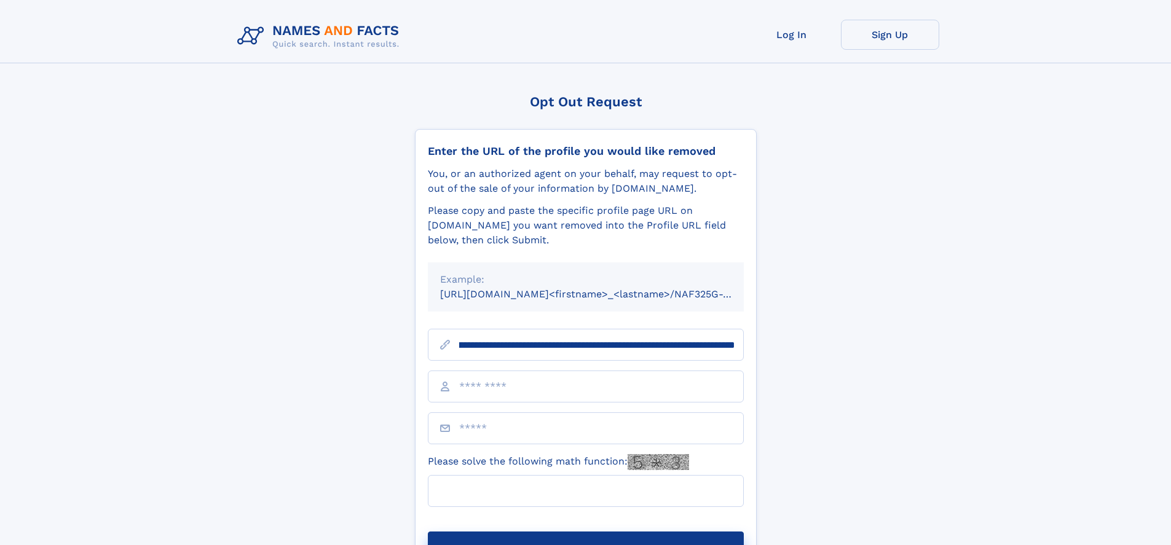 The width and height of the screenshot is (1171, 545). I want to click on div: Example:, so click(586, 280).